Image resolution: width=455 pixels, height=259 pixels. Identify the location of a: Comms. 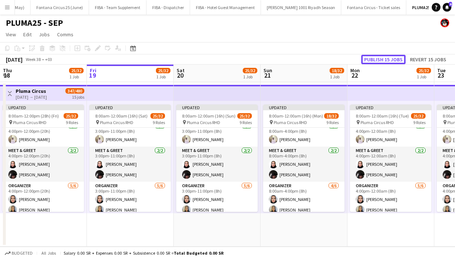
(65, 34).